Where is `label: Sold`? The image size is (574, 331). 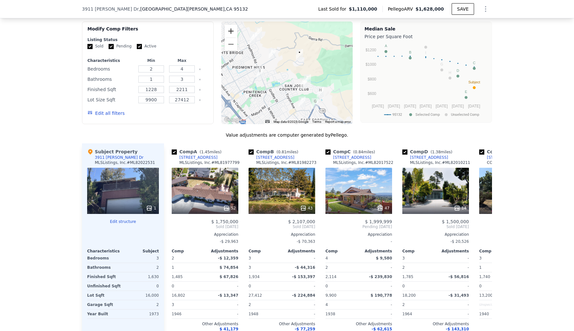 label: Sold is located at coordinates (96, 46).